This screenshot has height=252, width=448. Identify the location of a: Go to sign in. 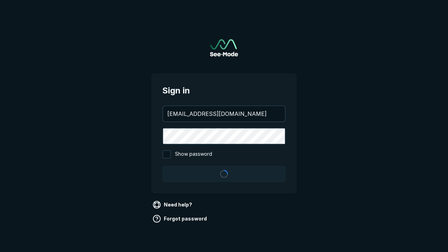
(224, 48).